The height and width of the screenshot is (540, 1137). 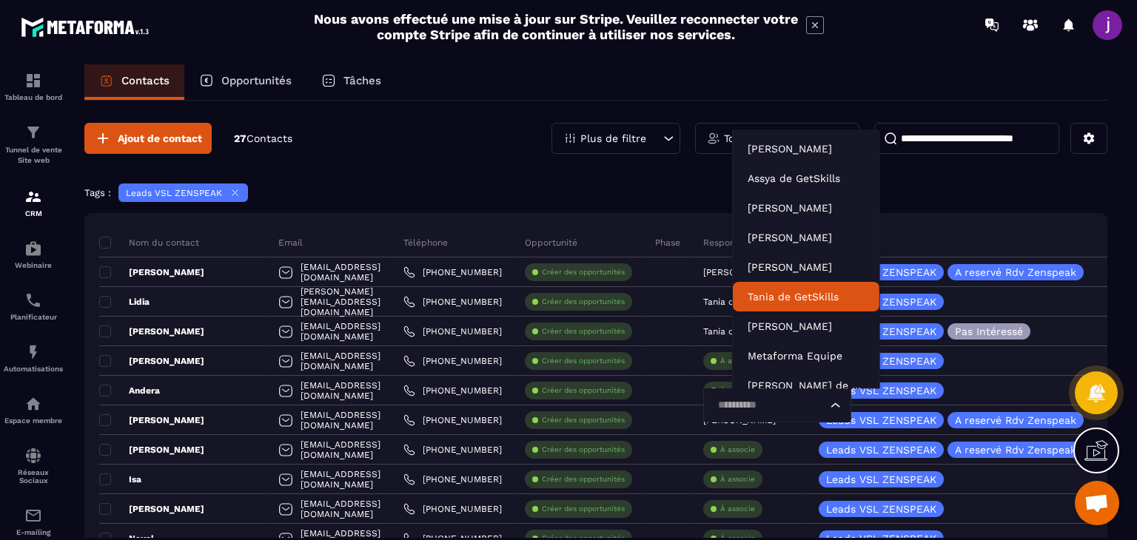 I want to click on p: E-mailing, so click(x=33, y=532).